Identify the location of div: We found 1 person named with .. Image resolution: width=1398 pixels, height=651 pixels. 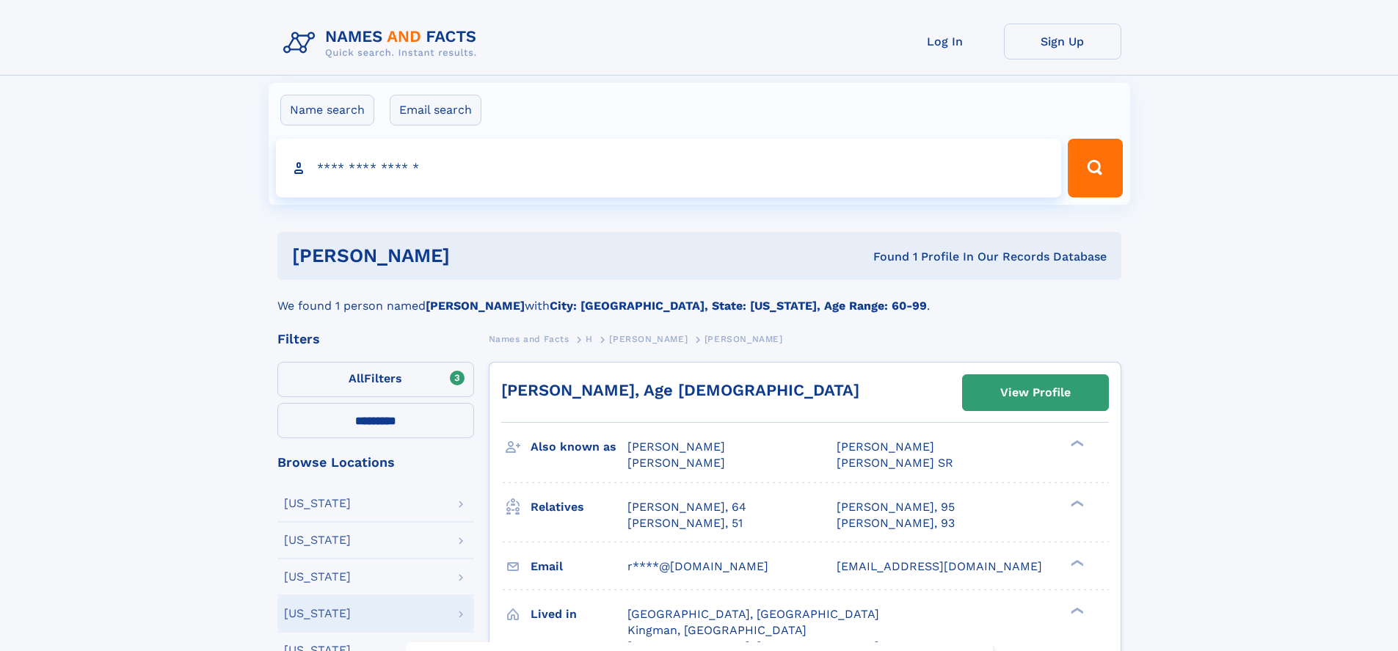
(699, 297).